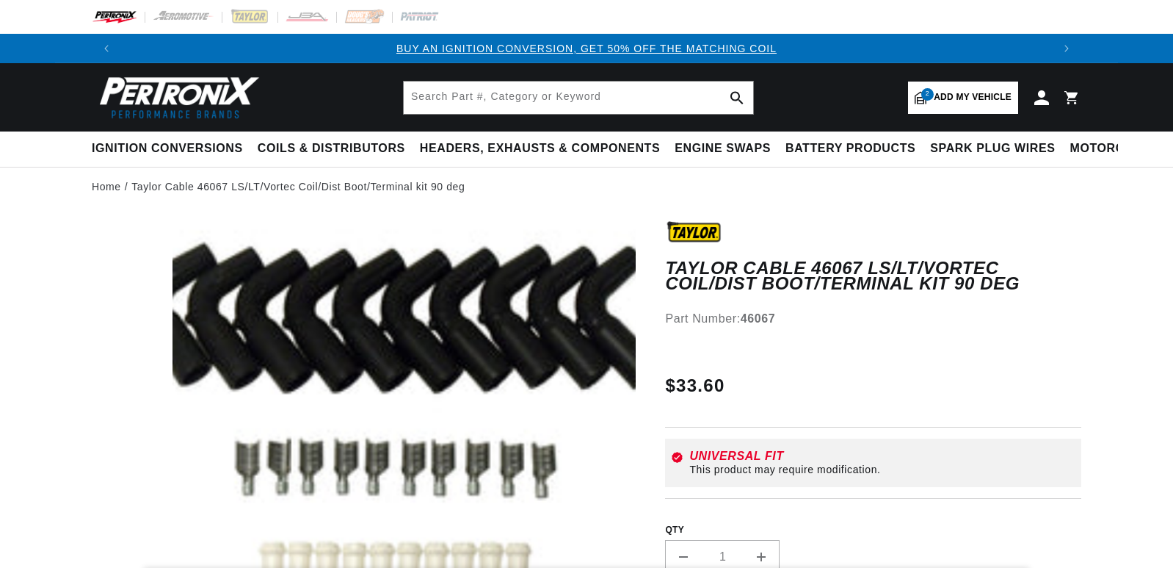 This screenshot has height=568, width=1173. I want to click on summary: Ignition Conversions, so click(171, 148).